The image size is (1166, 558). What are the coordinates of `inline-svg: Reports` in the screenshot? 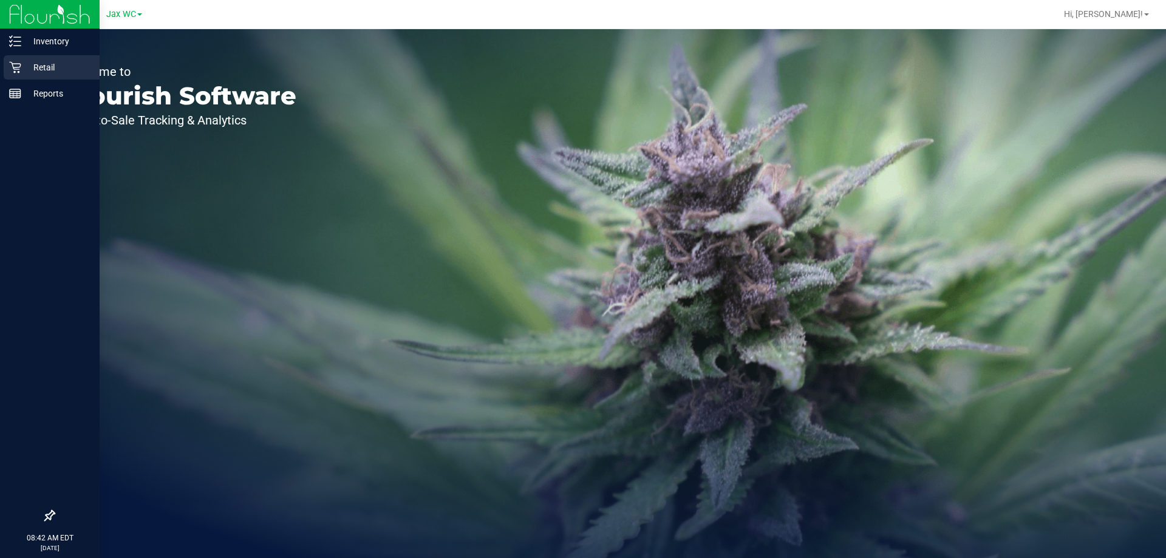 It's located at (15, 93).